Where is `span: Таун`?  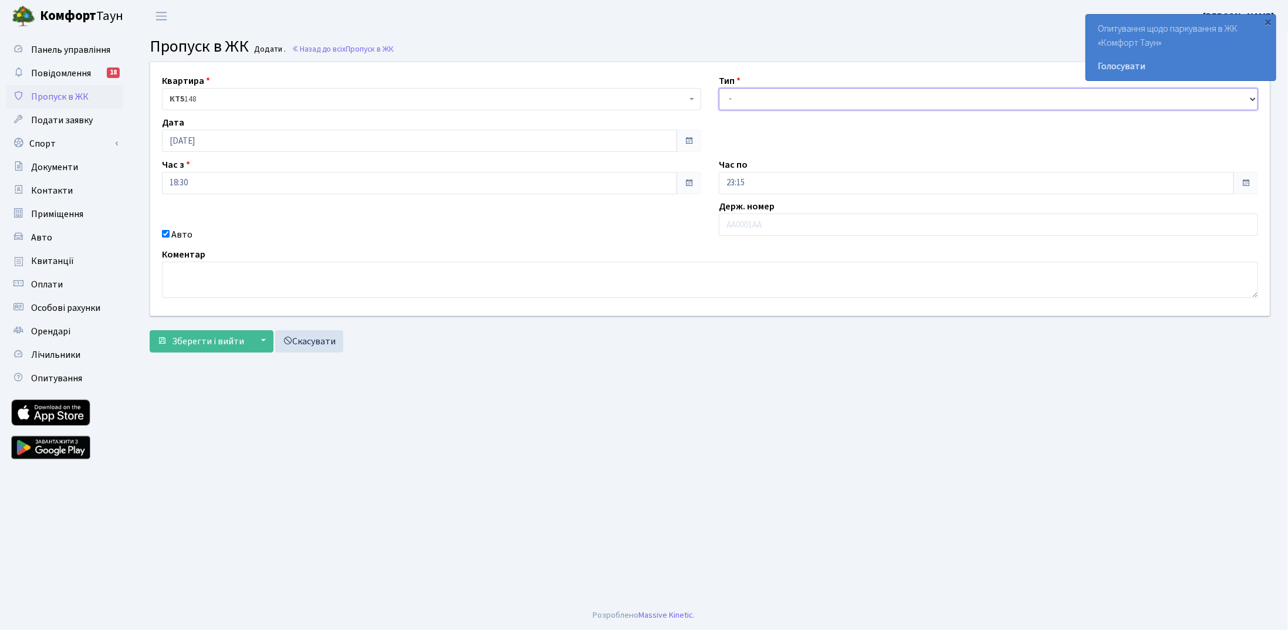 span: Таун is located at coordinates (82, 16).